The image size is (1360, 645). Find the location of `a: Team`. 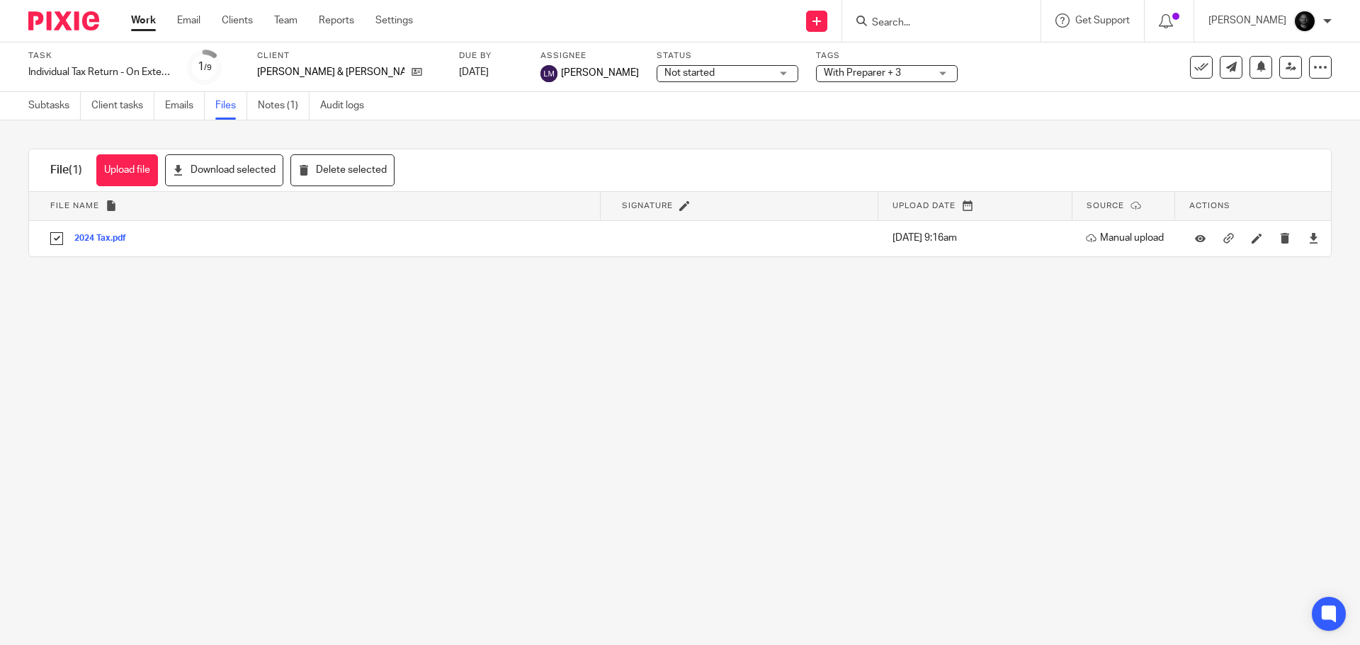

a: Team is located at coordinates (285, 21).